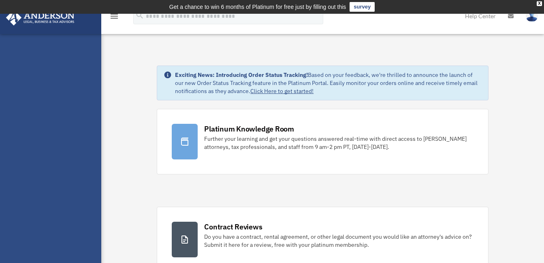  Describe the element at coordinates (338, 143) in the screenshot. I see `div: Further your learning and get your questions answered real-time with direct access to [PERSON_NAM...` at that location.